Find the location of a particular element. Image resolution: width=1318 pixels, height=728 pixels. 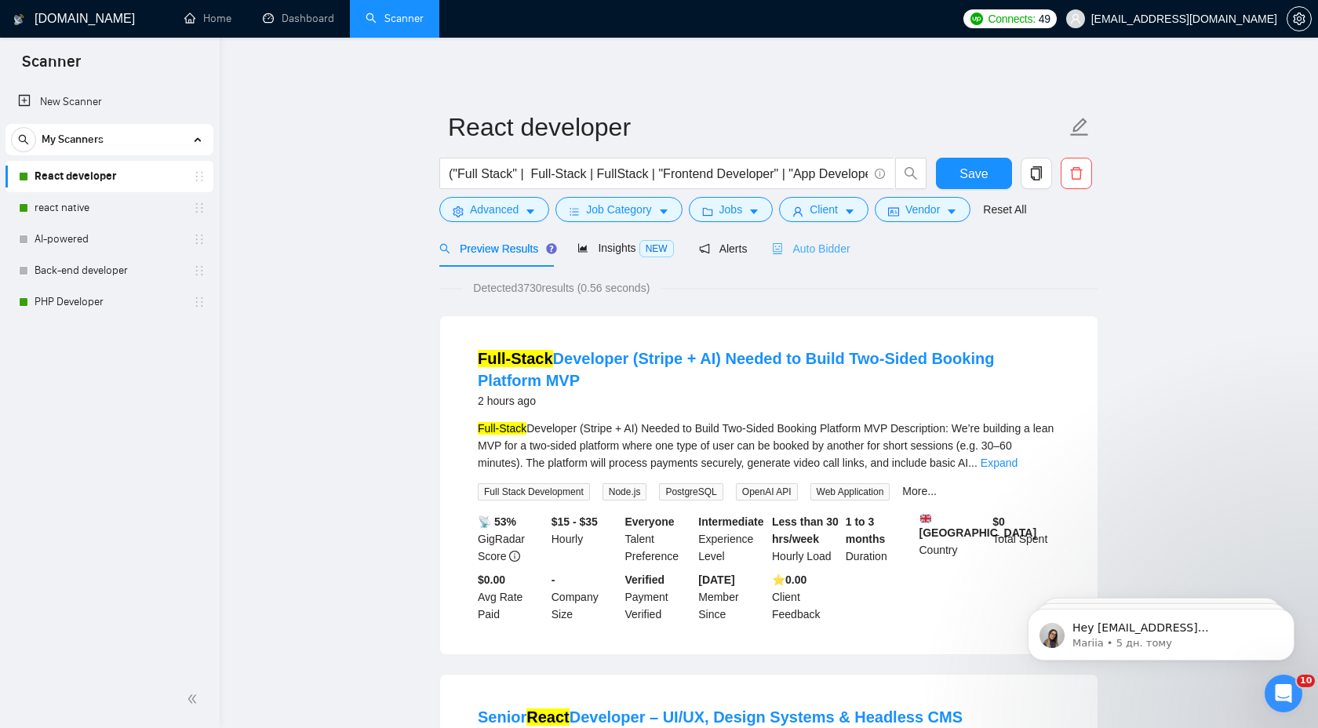

div: Tooltip anchor is located at coordinates (552, 249).